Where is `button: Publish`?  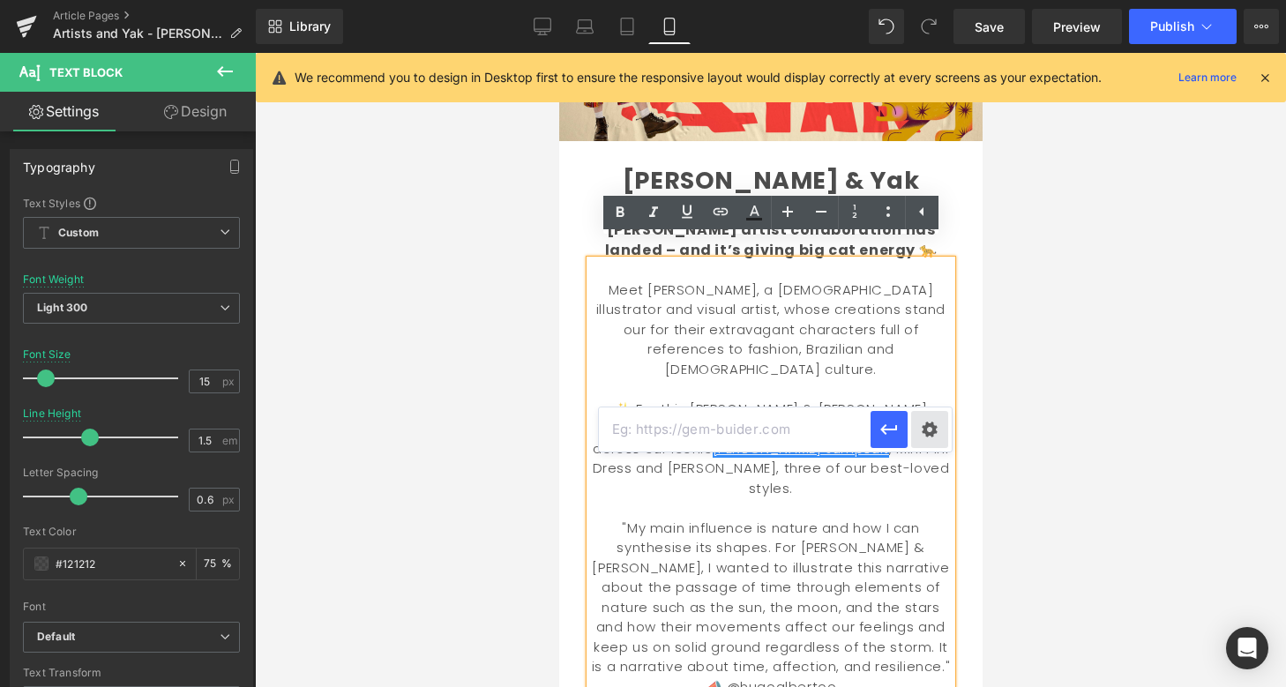
button: Publish is located at coordinates (1183, 26).